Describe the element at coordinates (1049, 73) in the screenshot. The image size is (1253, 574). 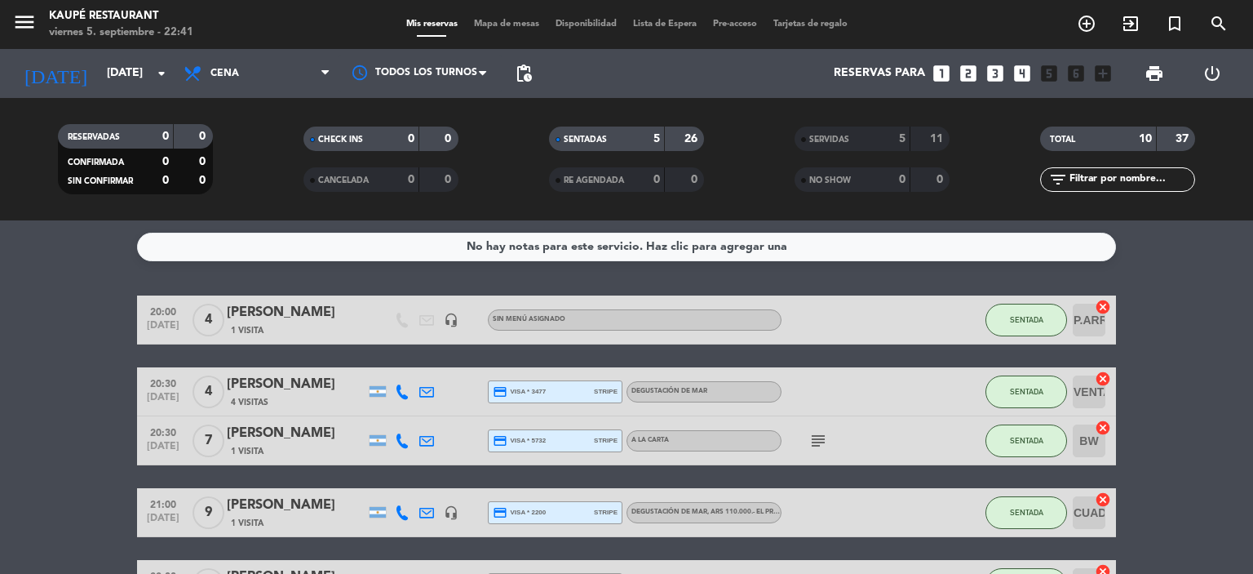
I see `i: looks_5` at that location.